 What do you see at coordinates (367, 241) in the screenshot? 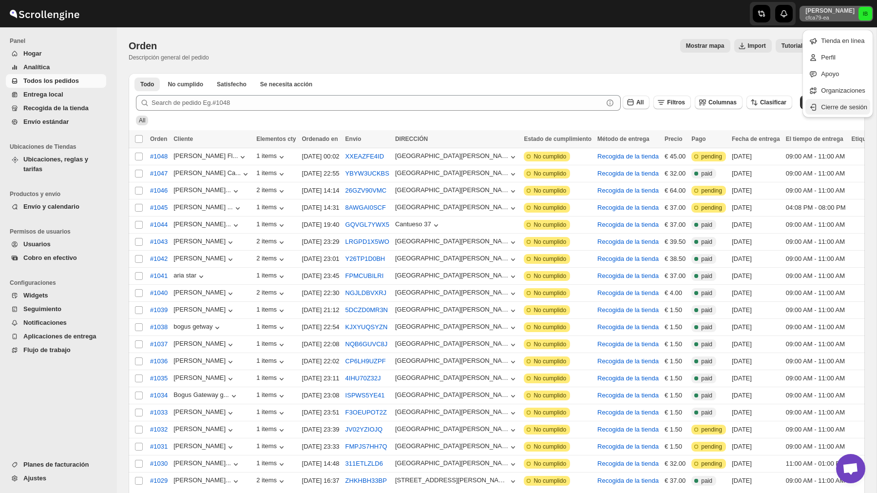
I see `button: LRGPD1X5WO` at bounding box center [367, 241].